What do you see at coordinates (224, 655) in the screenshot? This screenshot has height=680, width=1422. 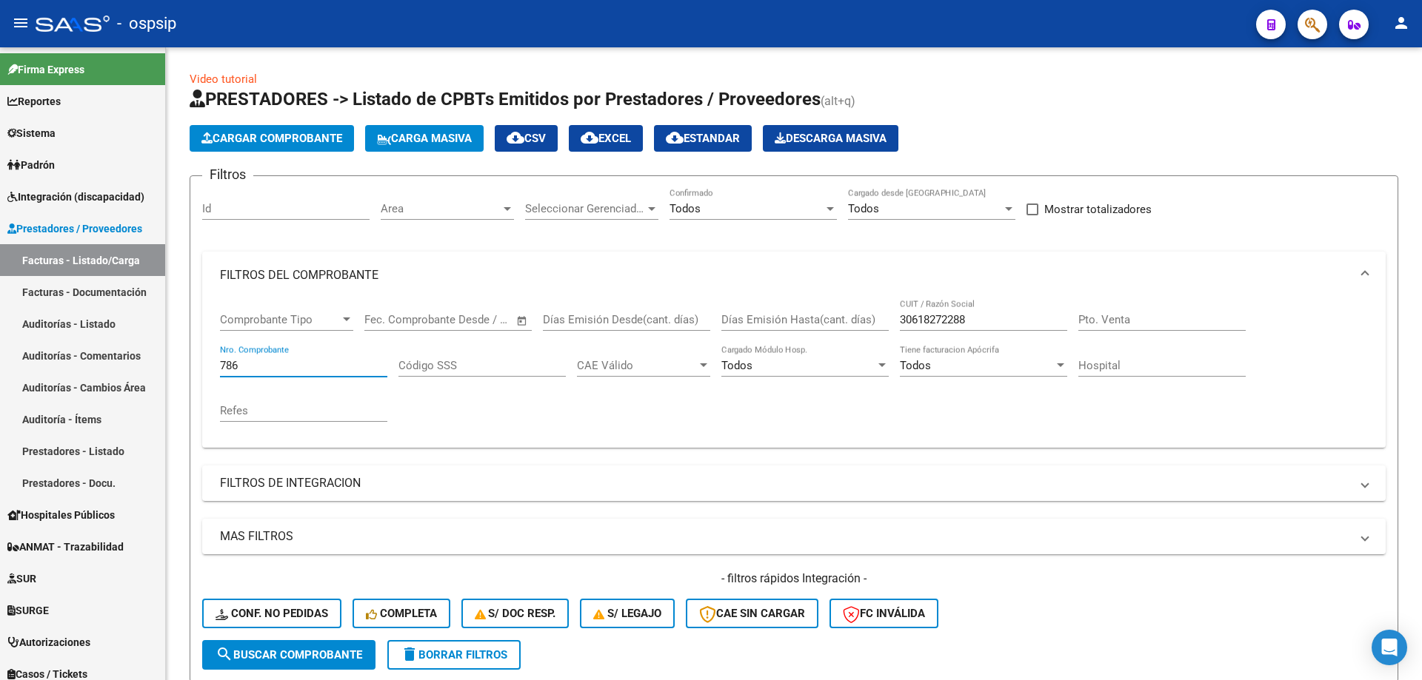 I see `mat-icon: search` at bounding box center [224, 655].